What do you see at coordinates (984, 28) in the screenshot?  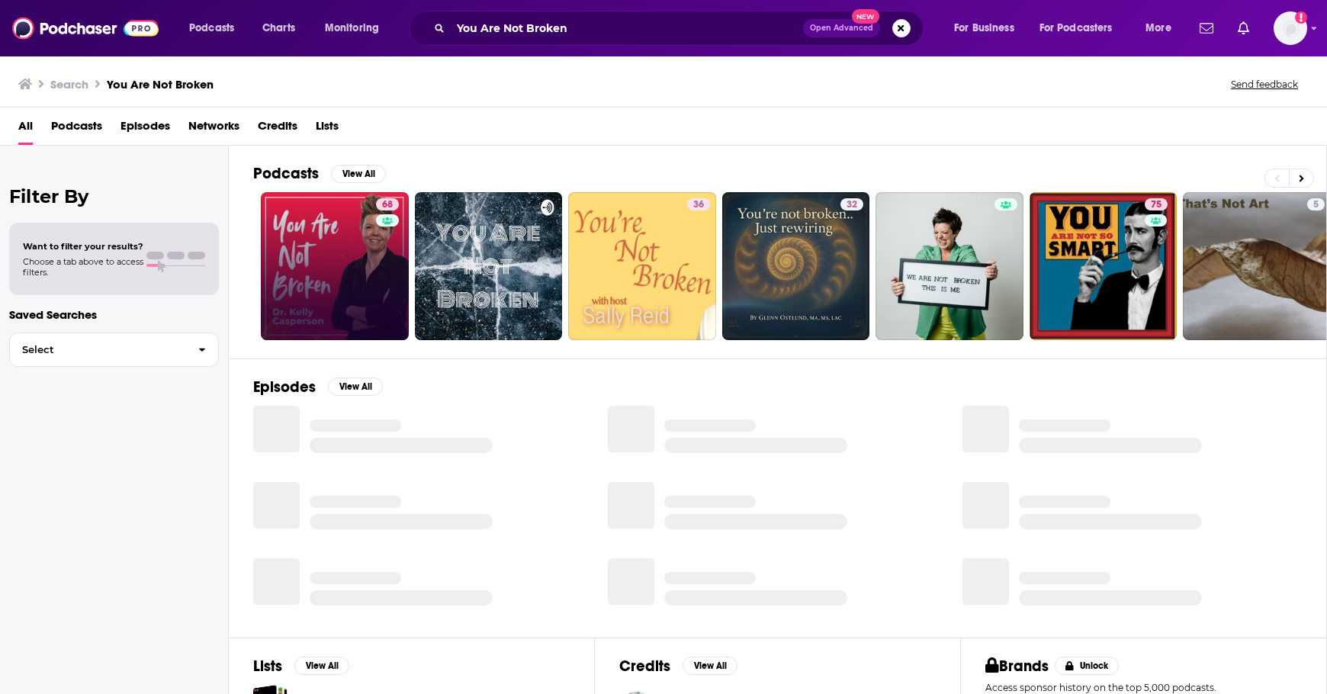 I see `span: For Business` at bounding box center [984, 28].